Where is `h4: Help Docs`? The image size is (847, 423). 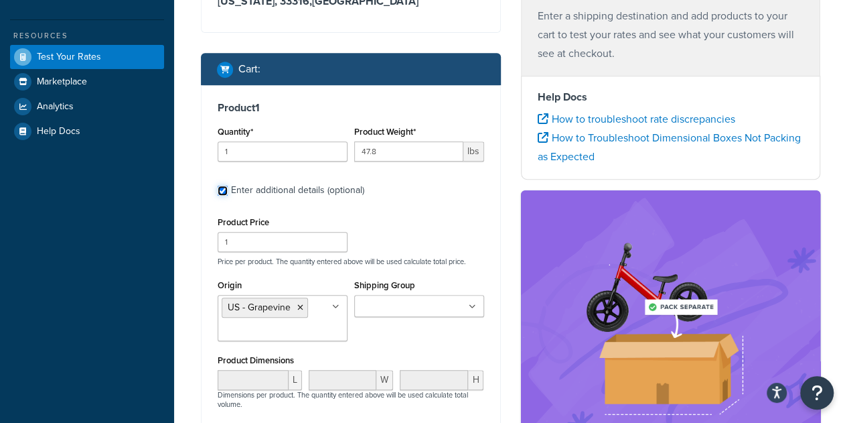 h4: Help Docs is located at coordinates (671, 97).